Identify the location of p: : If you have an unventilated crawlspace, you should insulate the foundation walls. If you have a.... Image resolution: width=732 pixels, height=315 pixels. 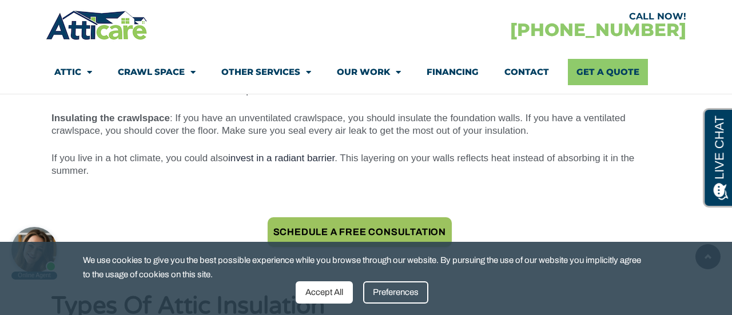
(360, 125).